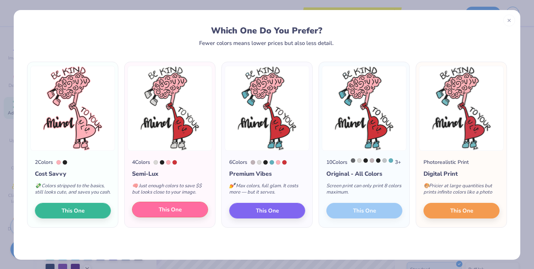 Image resolution: width=534 pixels, height=269 pixels. What do you see at coordinates (462, 190) in the screenshot?
I see `div: Pricier at large quantities but prints infinite colors like a photo` at bounding box center [462, 190].